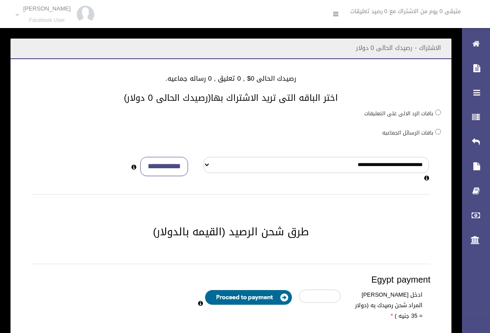 This screenshot has width=490, height=333. Describe the element at coordinates (399, 48) in the screenshot. I see `header: الاشتراك - رصيدك الحالى 0 دولار` at that location.